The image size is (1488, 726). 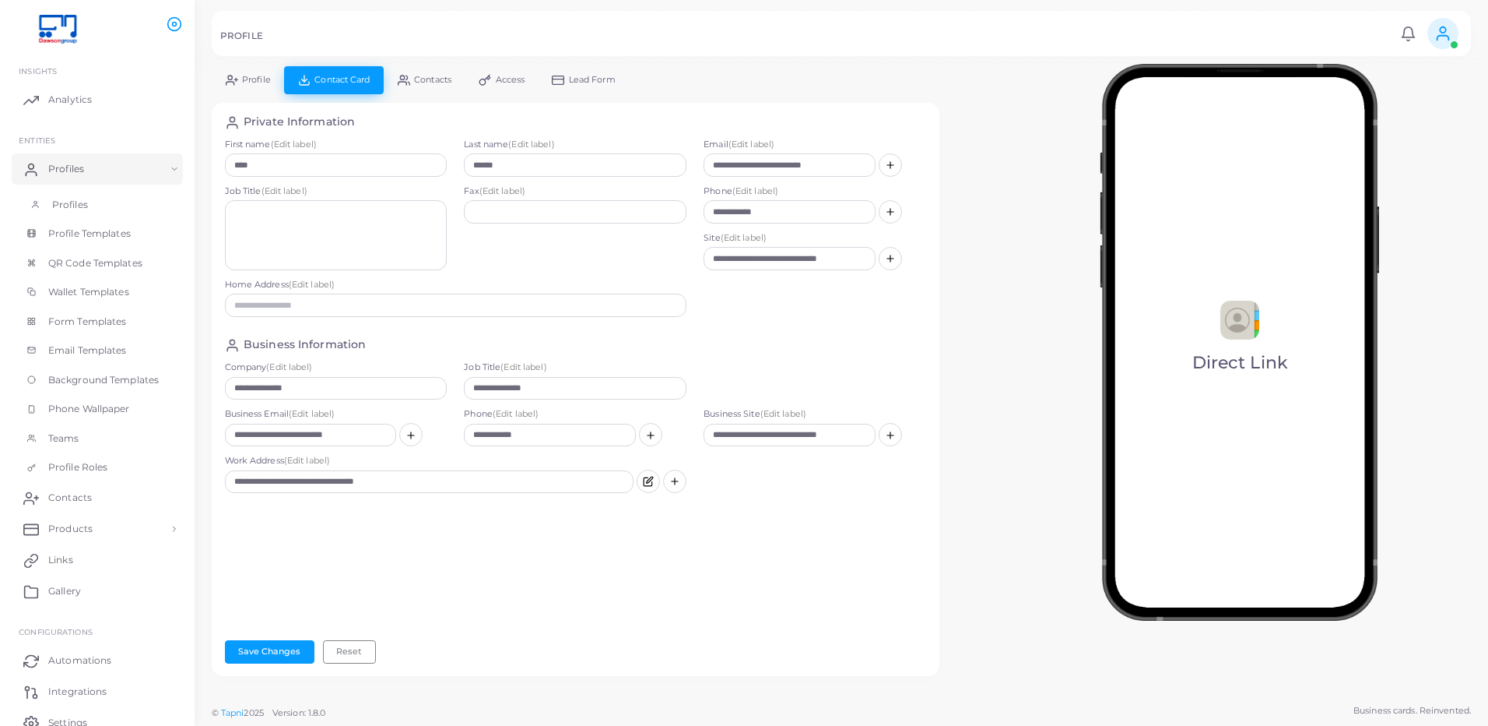 I want to click on a: Profile Templates, so click(x=97, y=234).